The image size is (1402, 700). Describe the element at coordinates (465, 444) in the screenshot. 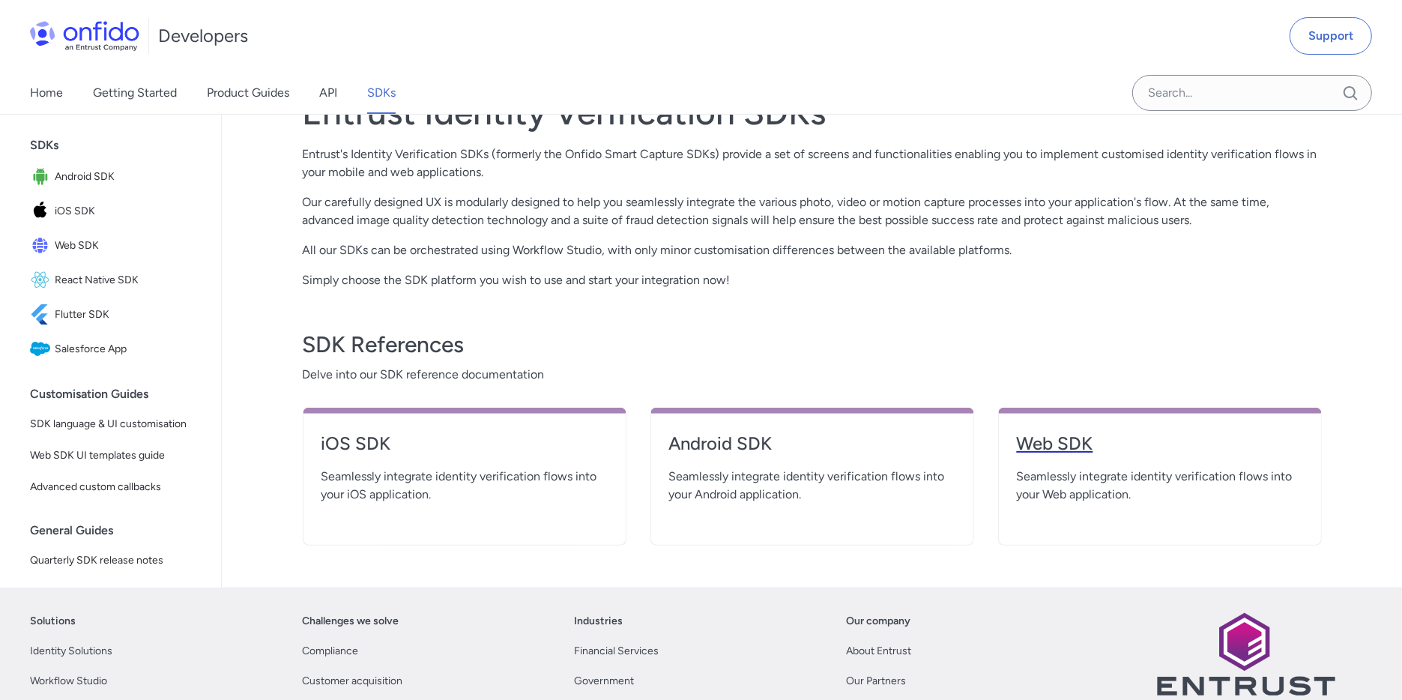

I see `h4: iOS SDK` at that location.